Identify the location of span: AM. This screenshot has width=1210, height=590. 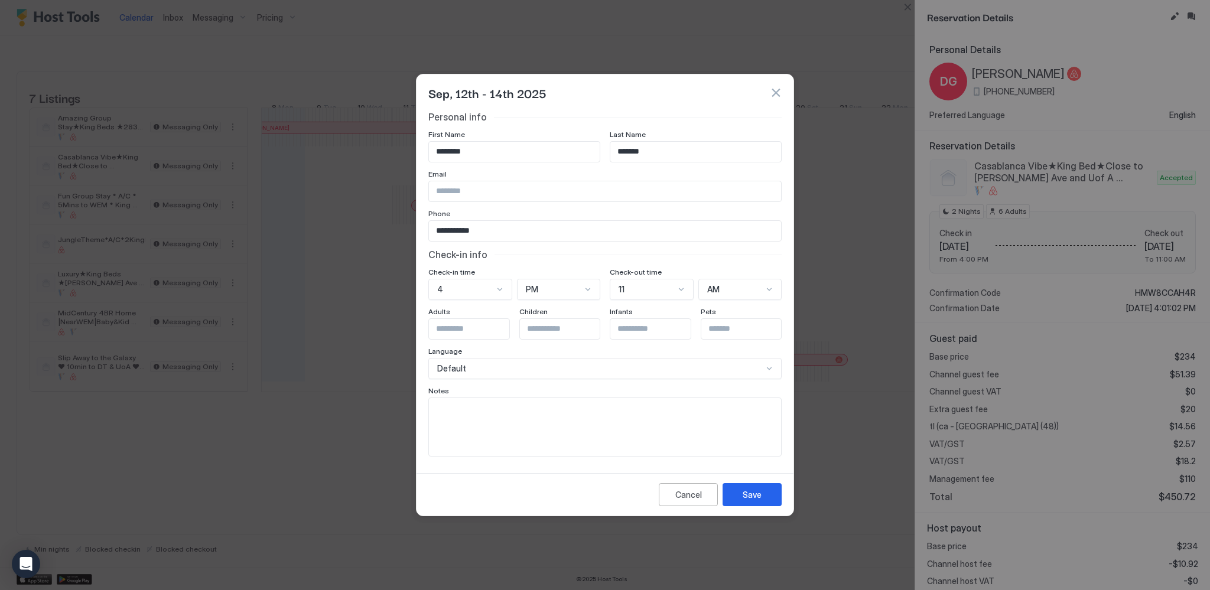
(713, 290).